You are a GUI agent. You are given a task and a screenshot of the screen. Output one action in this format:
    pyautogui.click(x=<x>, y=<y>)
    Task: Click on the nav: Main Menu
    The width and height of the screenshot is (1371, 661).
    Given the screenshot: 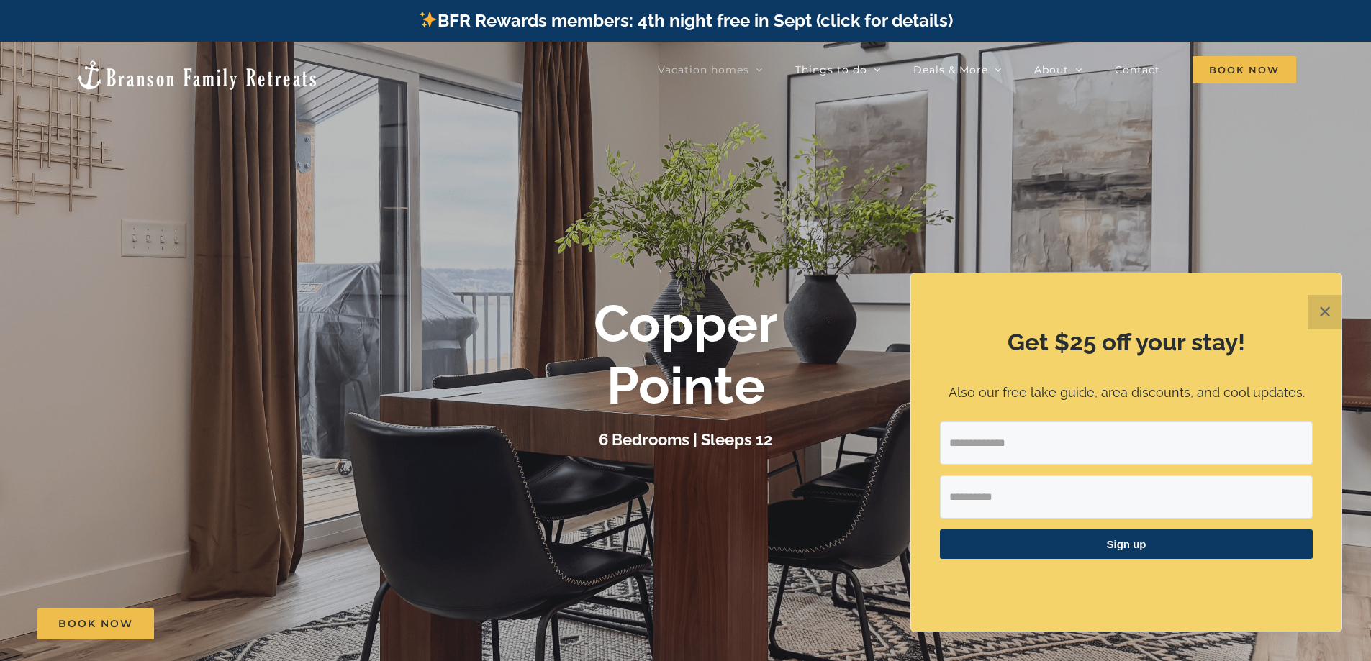 What is the action you would take?
    pyautogui.click(x=977, y=70)
    